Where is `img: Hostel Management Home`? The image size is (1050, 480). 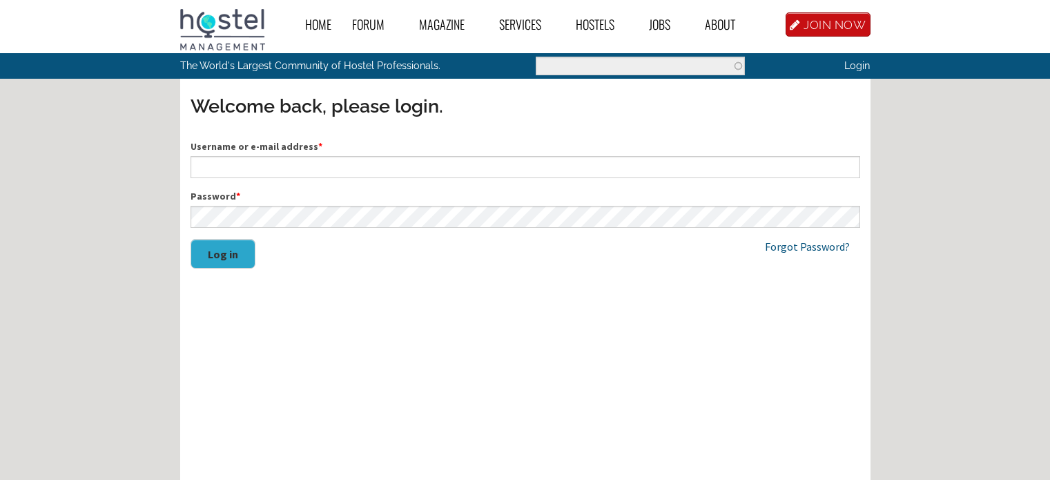 img: Hostel Management Home is located at coordinates (222, 30).